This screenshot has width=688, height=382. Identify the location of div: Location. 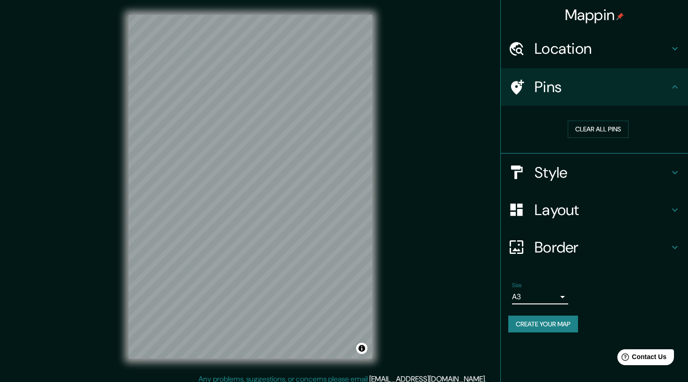
(594, 49).